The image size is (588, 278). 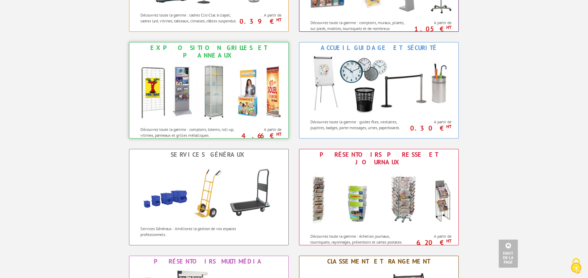 I want to click on a: Présentoirs Presse et Journaux Présentoirs Presse et Journaux Découvrez toute la gamme : échelles..., so click(x=379, y=197).